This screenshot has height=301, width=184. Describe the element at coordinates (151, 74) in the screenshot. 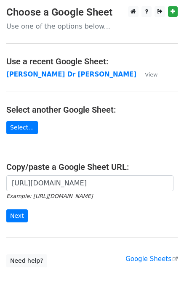

I see `small: View` at that location.